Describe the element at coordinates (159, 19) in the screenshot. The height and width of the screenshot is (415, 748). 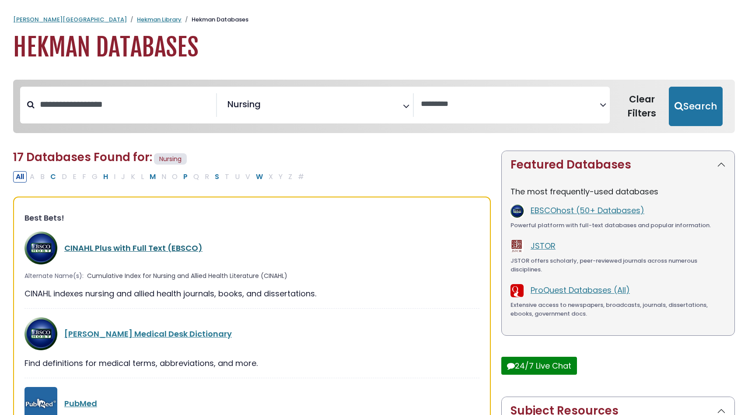
I see `a: Hekman Library` at that location.